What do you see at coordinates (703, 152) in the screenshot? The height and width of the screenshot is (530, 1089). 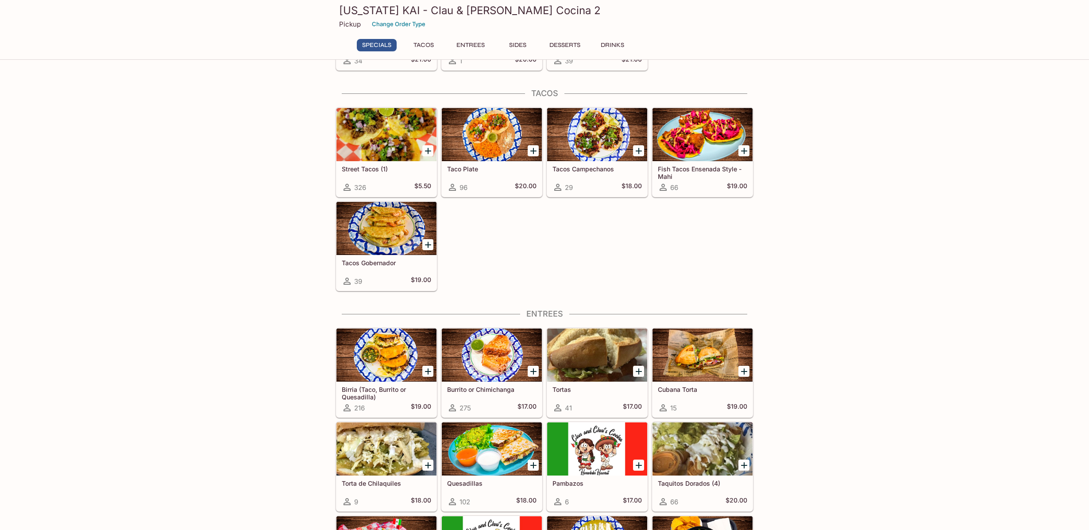 I see `a: Fish Tacos Ensenada Style - Mahi66$19.00` at bounding box center [703, 152].